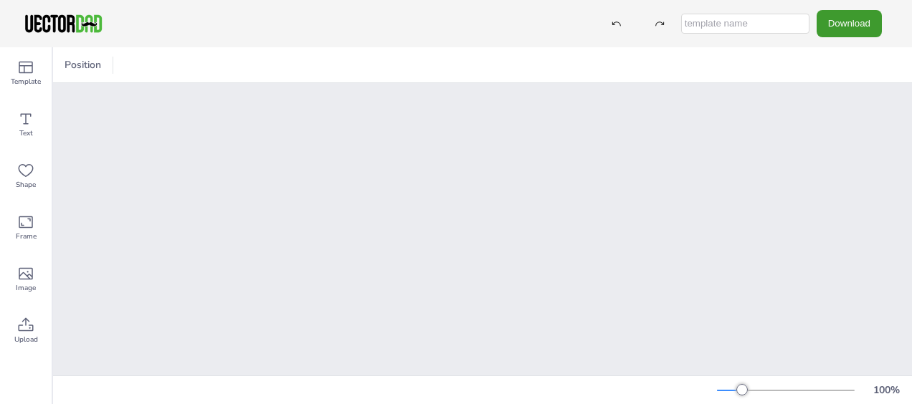 This screenshot has width=912, height=404. Describe the element at coordinates (26, 82) in the screenshot. I see `span: Template` at that location.